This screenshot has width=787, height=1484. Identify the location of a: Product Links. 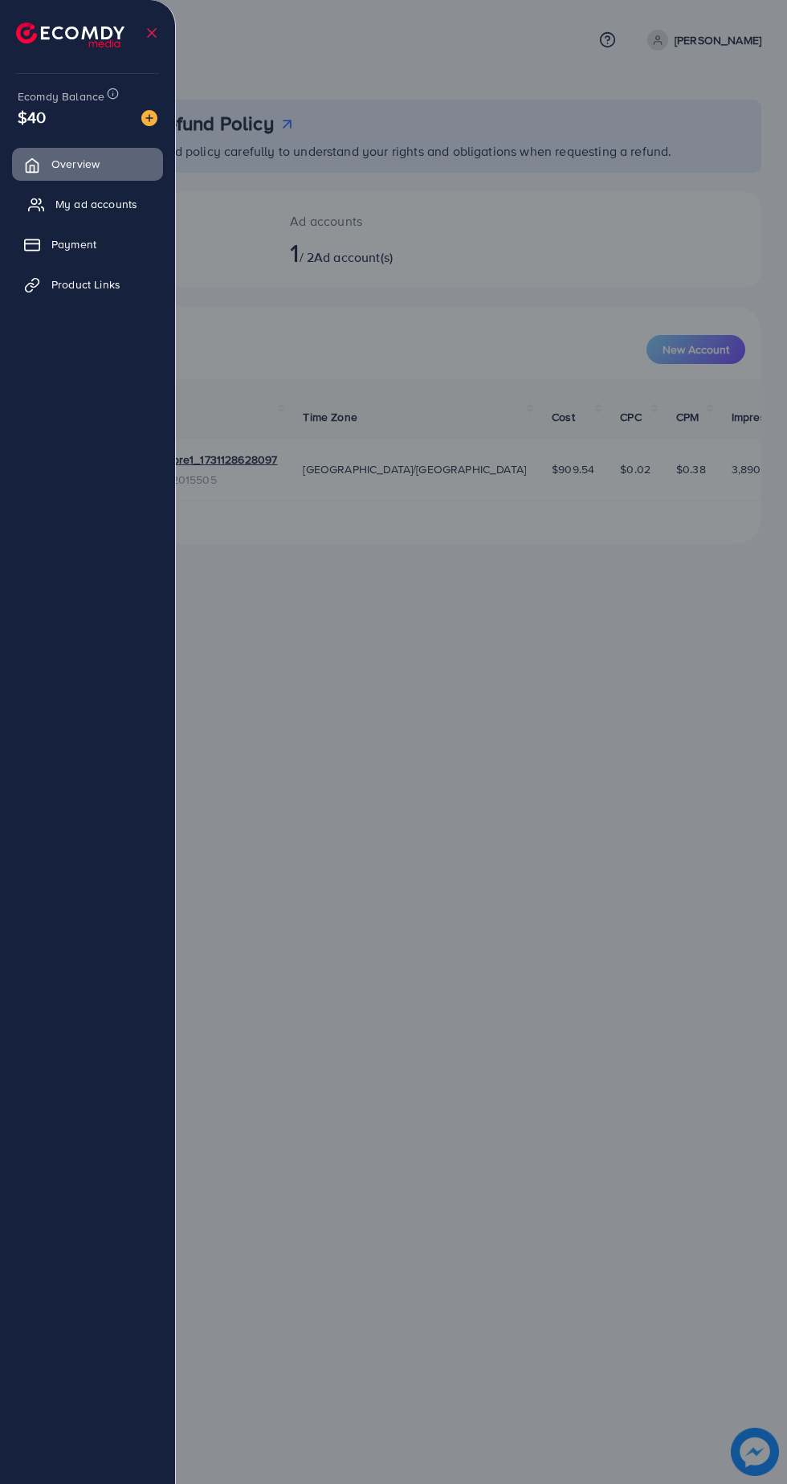
(88, 284).